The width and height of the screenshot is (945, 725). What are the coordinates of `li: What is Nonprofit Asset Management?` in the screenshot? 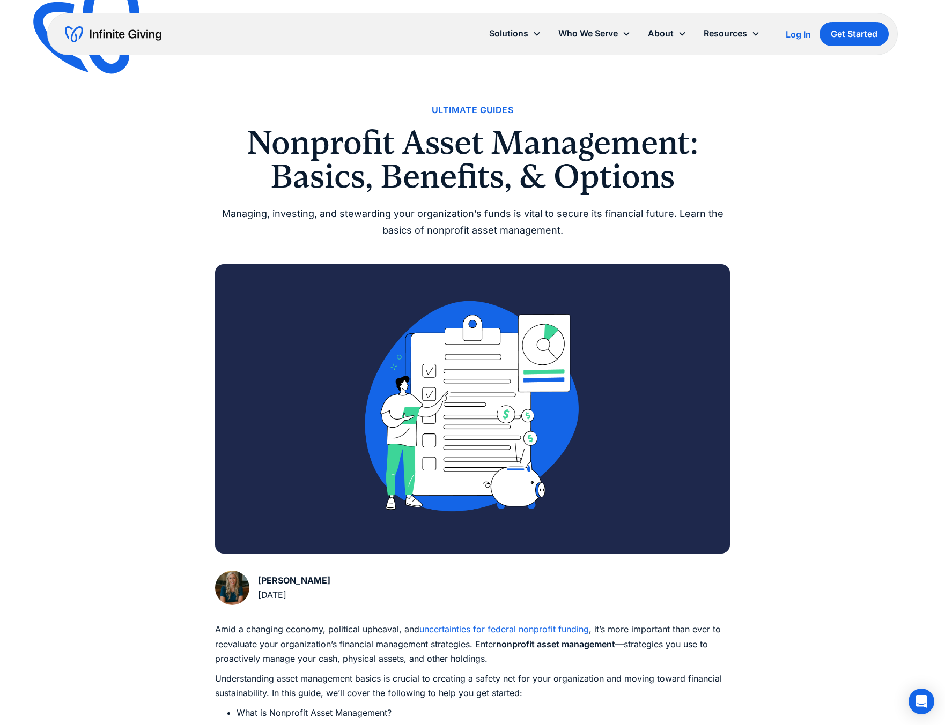 It's located at (483, 713).